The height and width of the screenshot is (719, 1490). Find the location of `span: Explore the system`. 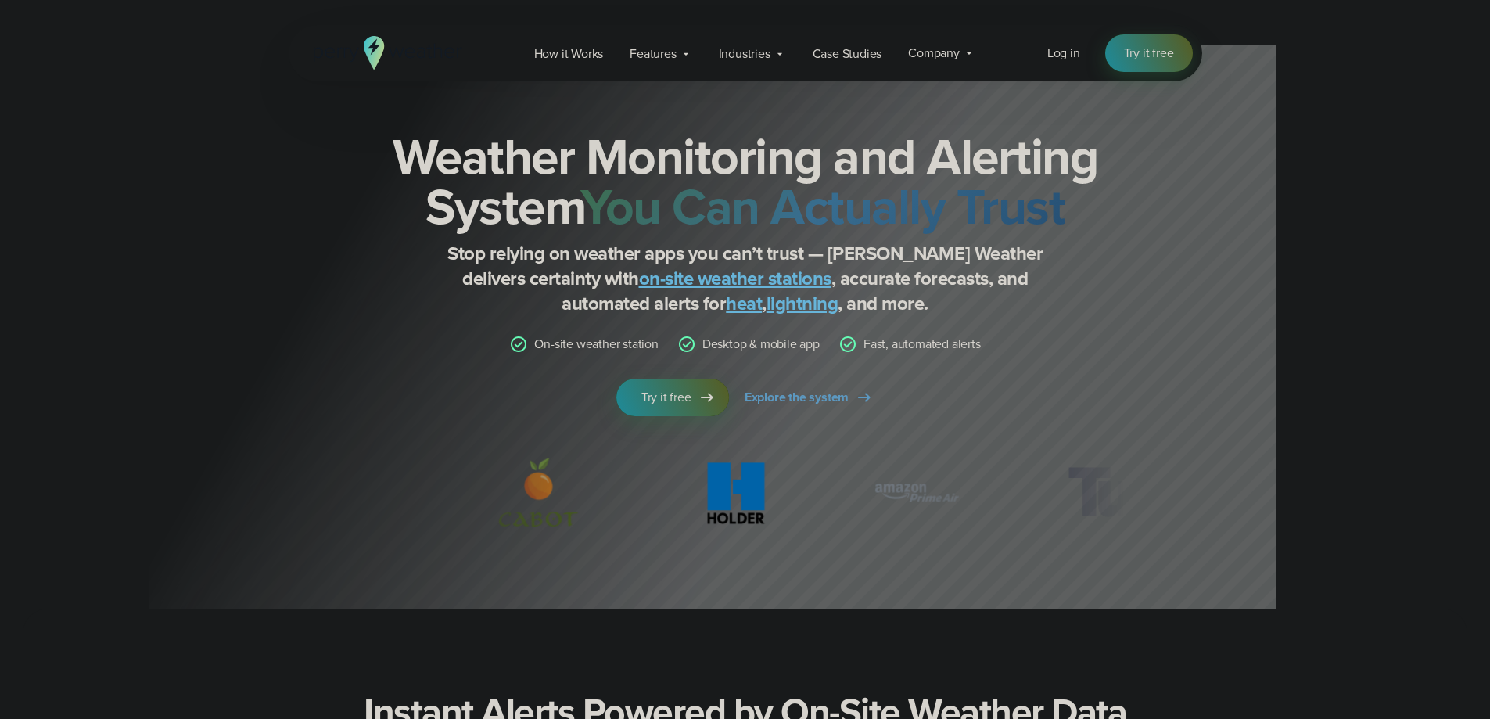

span: Explore the system is located at coordinates (796, 397).